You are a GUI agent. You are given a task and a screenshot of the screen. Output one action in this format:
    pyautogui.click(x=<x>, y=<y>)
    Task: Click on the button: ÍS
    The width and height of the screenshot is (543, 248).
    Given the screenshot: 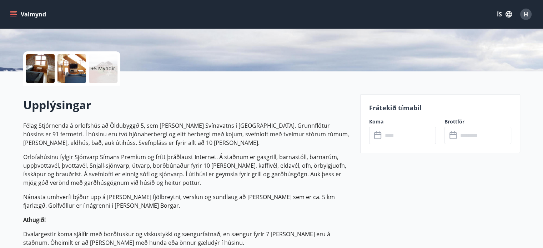 What is the action you would take?
    pyautogui.click(x=504, y=14)
    